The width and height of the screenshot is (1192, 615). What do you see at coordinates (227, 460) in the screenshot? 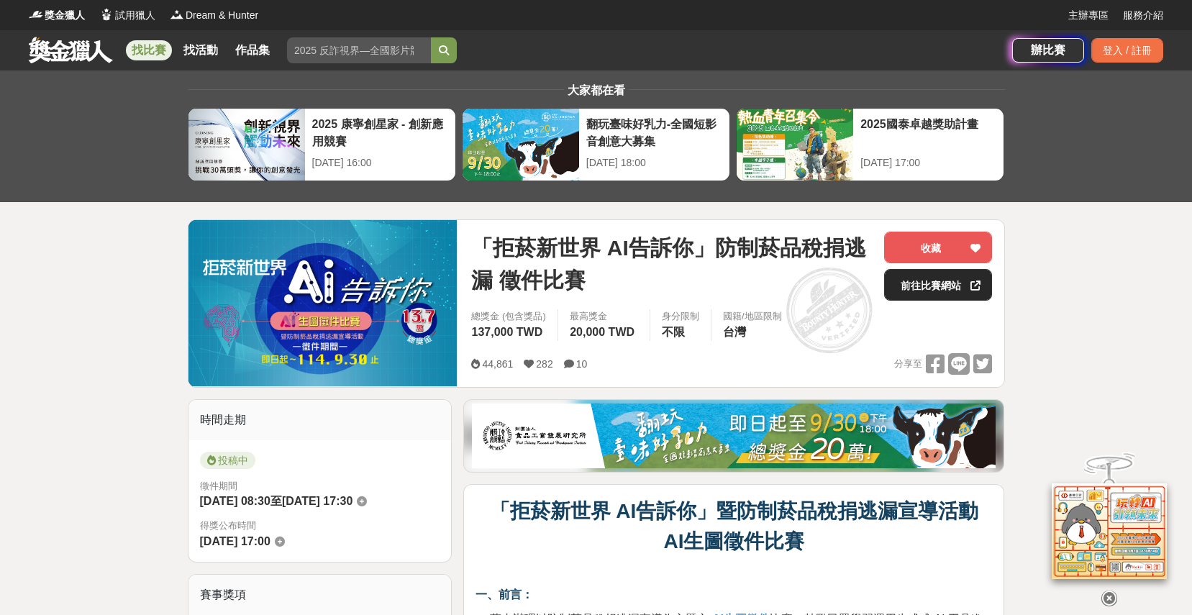
I see `span: 投稿中` at bounding box center [227, 460].